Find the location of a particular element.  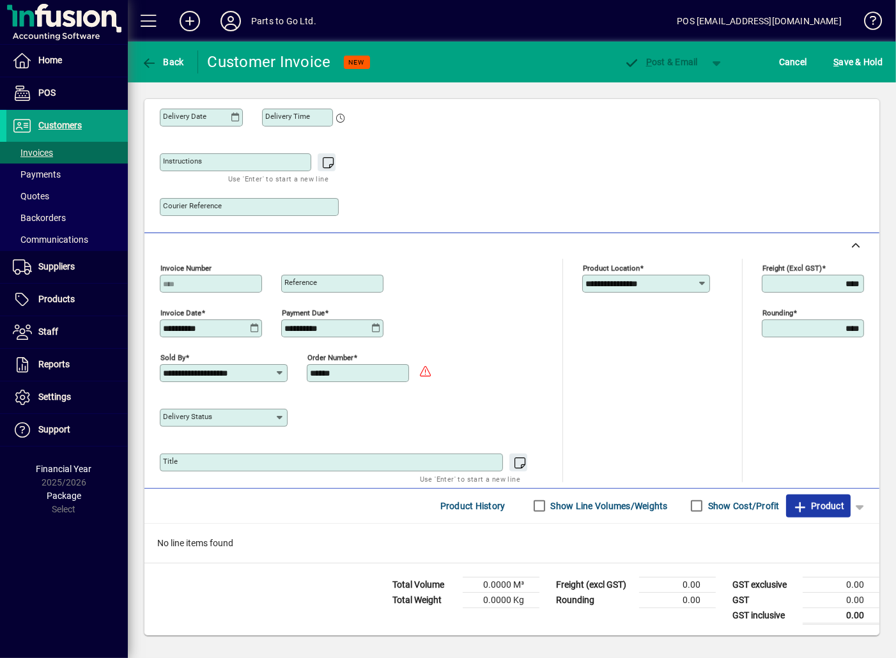

td: 0.0000 M³ is located at coordinates (501, 585).